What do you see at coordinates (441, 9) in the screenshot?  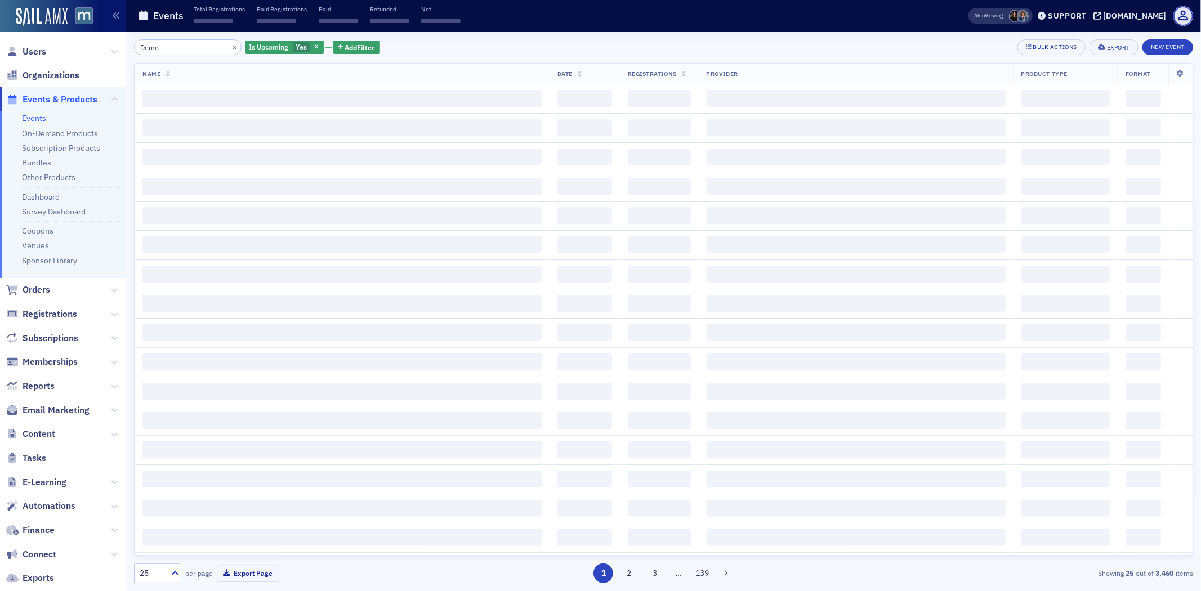 I see `p: Net` at bounding box center [441, 9].